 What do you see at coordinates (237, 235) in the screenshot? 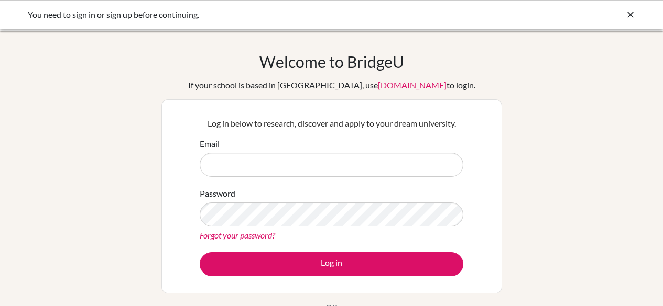
I see `a: Forgot your password?` at bounding box center [237, 235].